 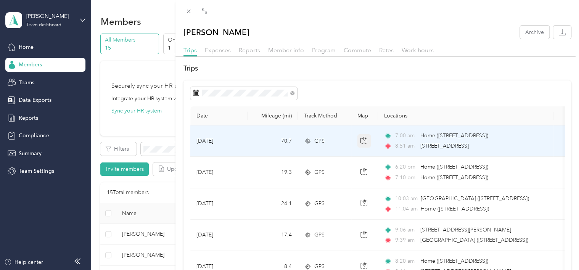 What do you see at coordinates (406, 230) in the screenshot?
I see `span: 9:06 am` at bounding box center [406, 230].